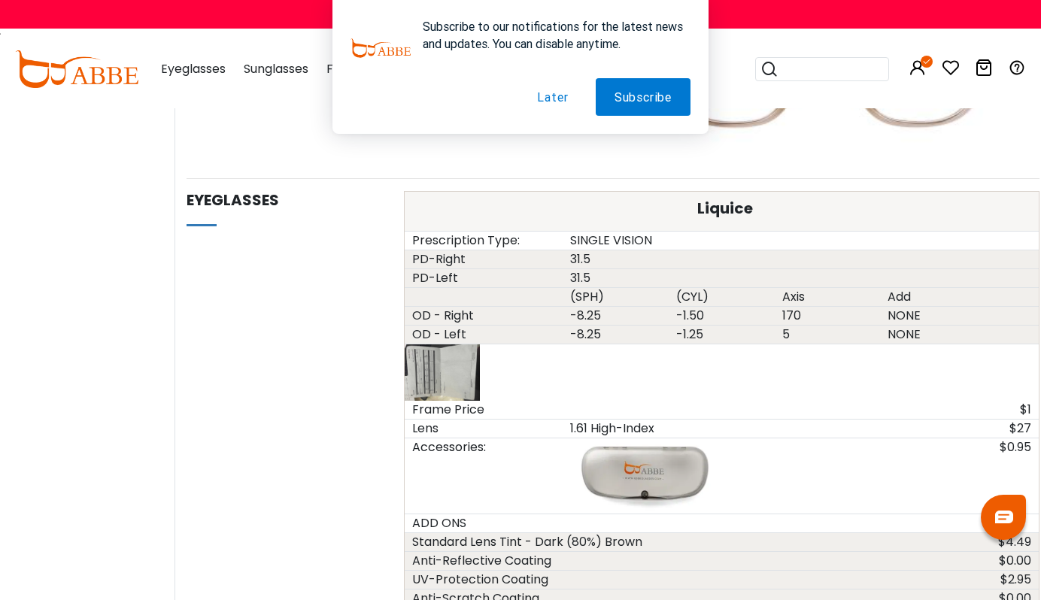  What do you see at coordinates (828, 316) in the screenshot?
I see `div: 170` at bounding box center [828, 316].